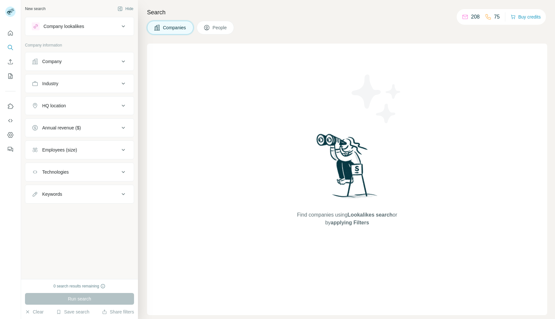 The image size is (555, 319). What do you see at coordinates (10, 62) in the screenshot?
I see `button: Enrich CSV` at bounding box center [10, 62].